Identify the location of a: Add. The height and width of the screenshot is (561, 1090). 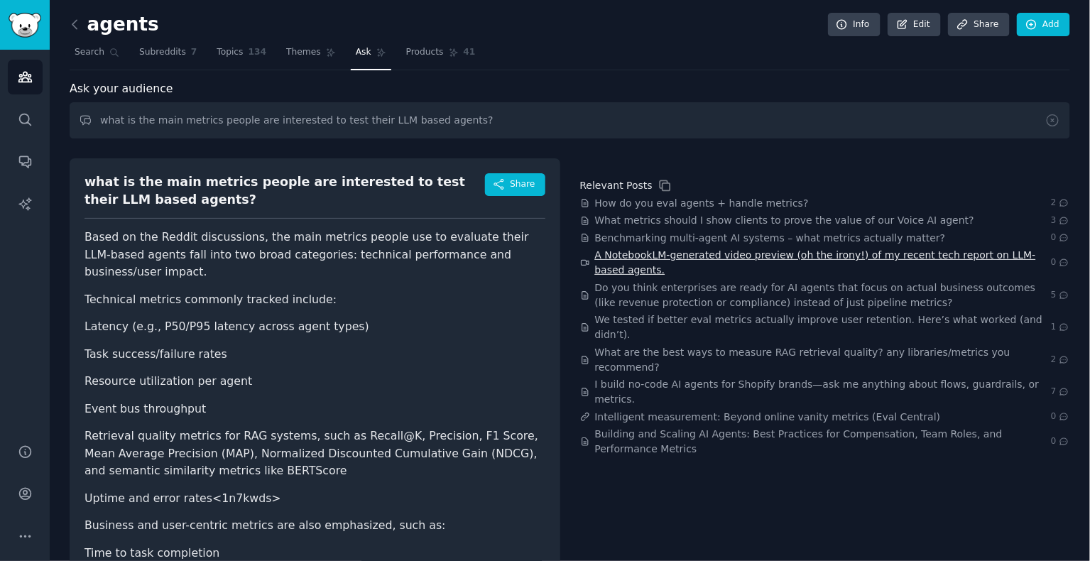
(1043, 25).